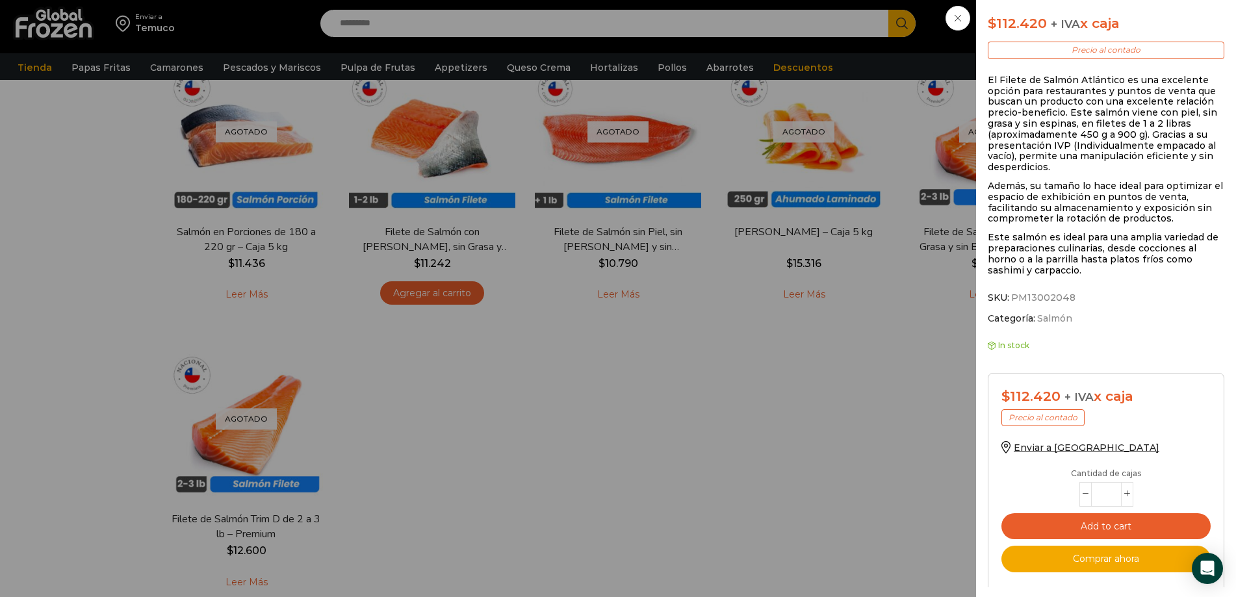 The image size is (1236, 597). I want to click on button: Comprar ahora, so click(1106, 559).